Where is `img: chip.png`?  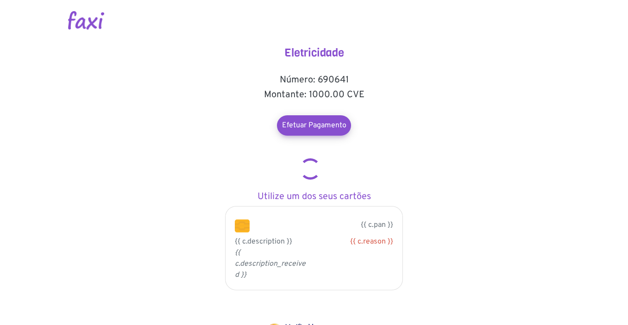
img: chip.png is located at coordinates (242, 226).